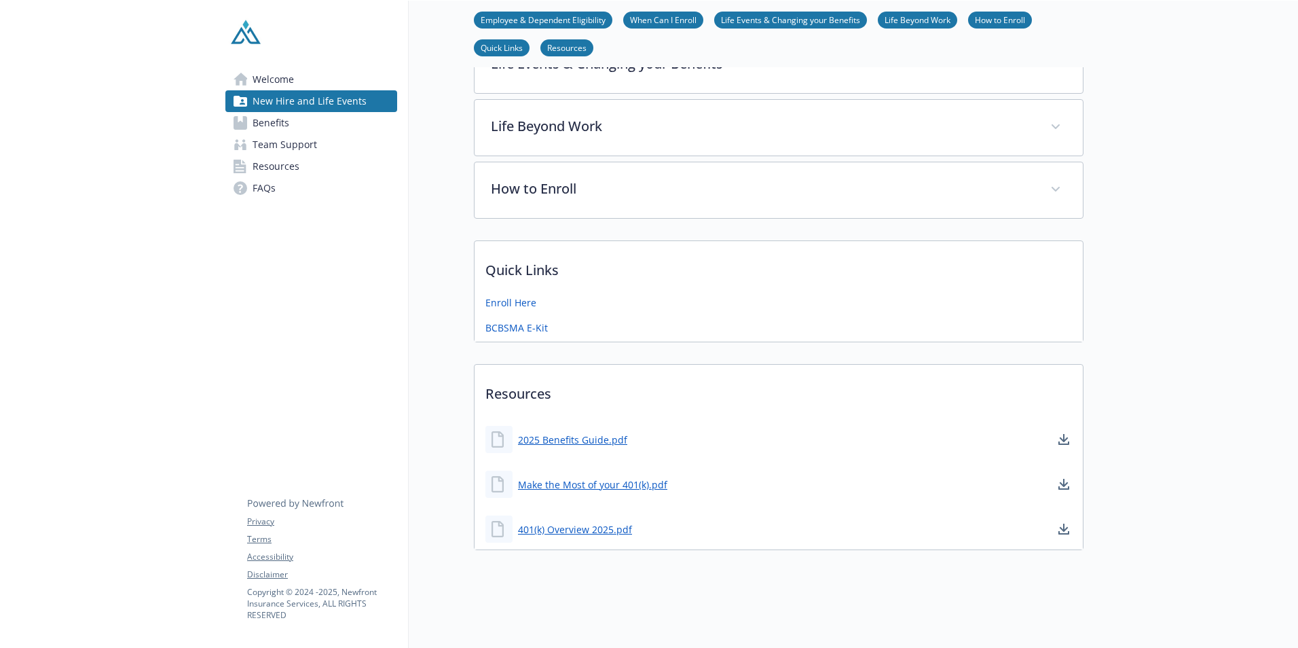 This screenshot has width=1298, height=648. Describe the element at coordinates (779, 390) in the screenshot. I see `p: Resources` at that location.